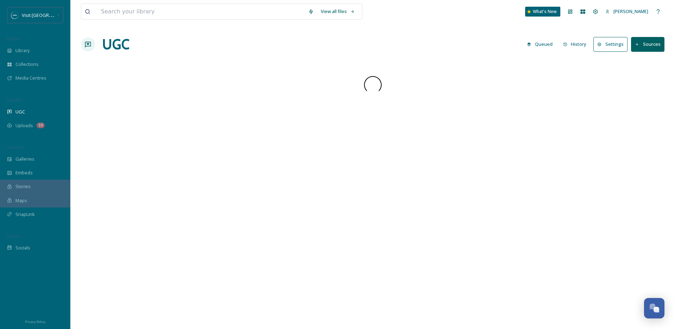 The image size is (675, 329). I want to click on div: What's New, so click(543, 12).